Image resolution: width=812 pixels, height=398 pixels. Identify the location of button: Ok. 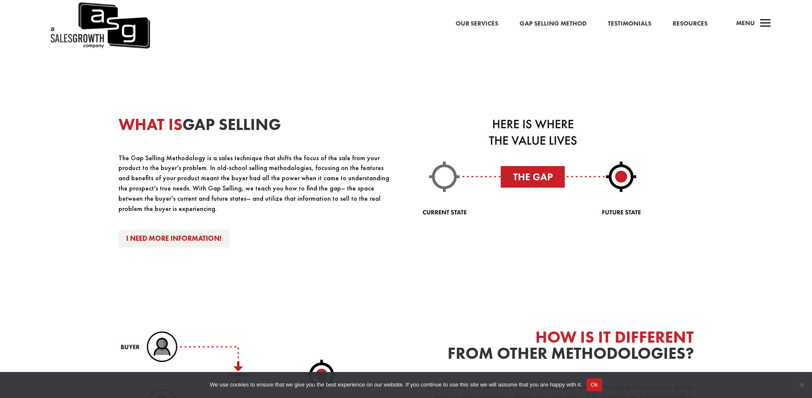
(594, 385).